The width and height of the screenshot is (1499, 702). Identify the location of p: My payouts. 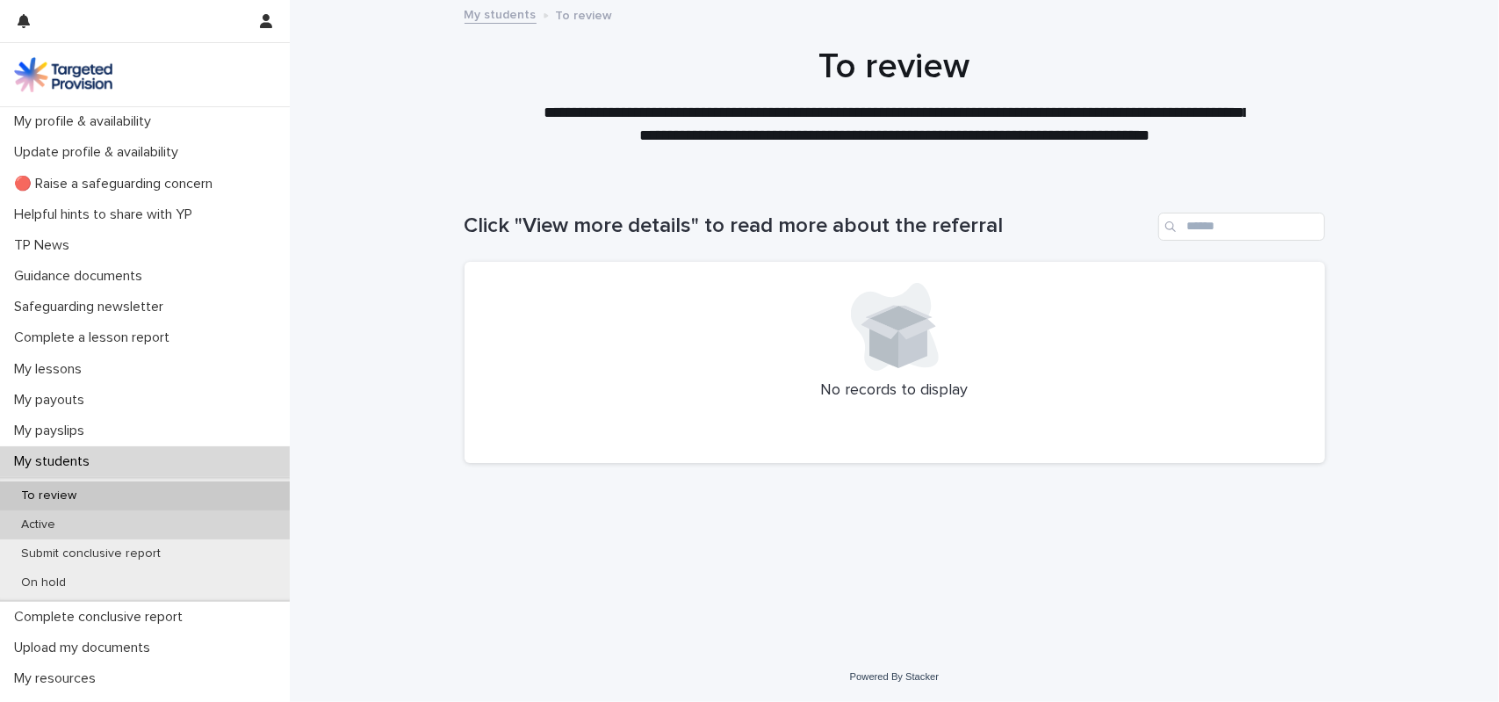
(53, 400).